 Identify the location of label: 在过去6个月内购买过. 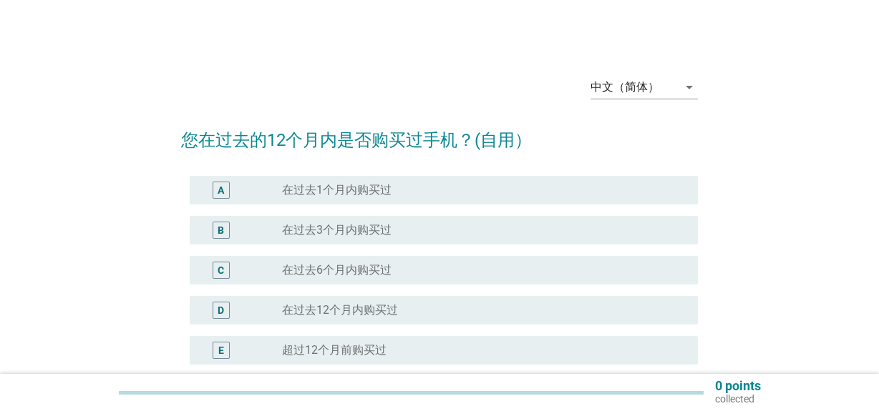
(336, 270).